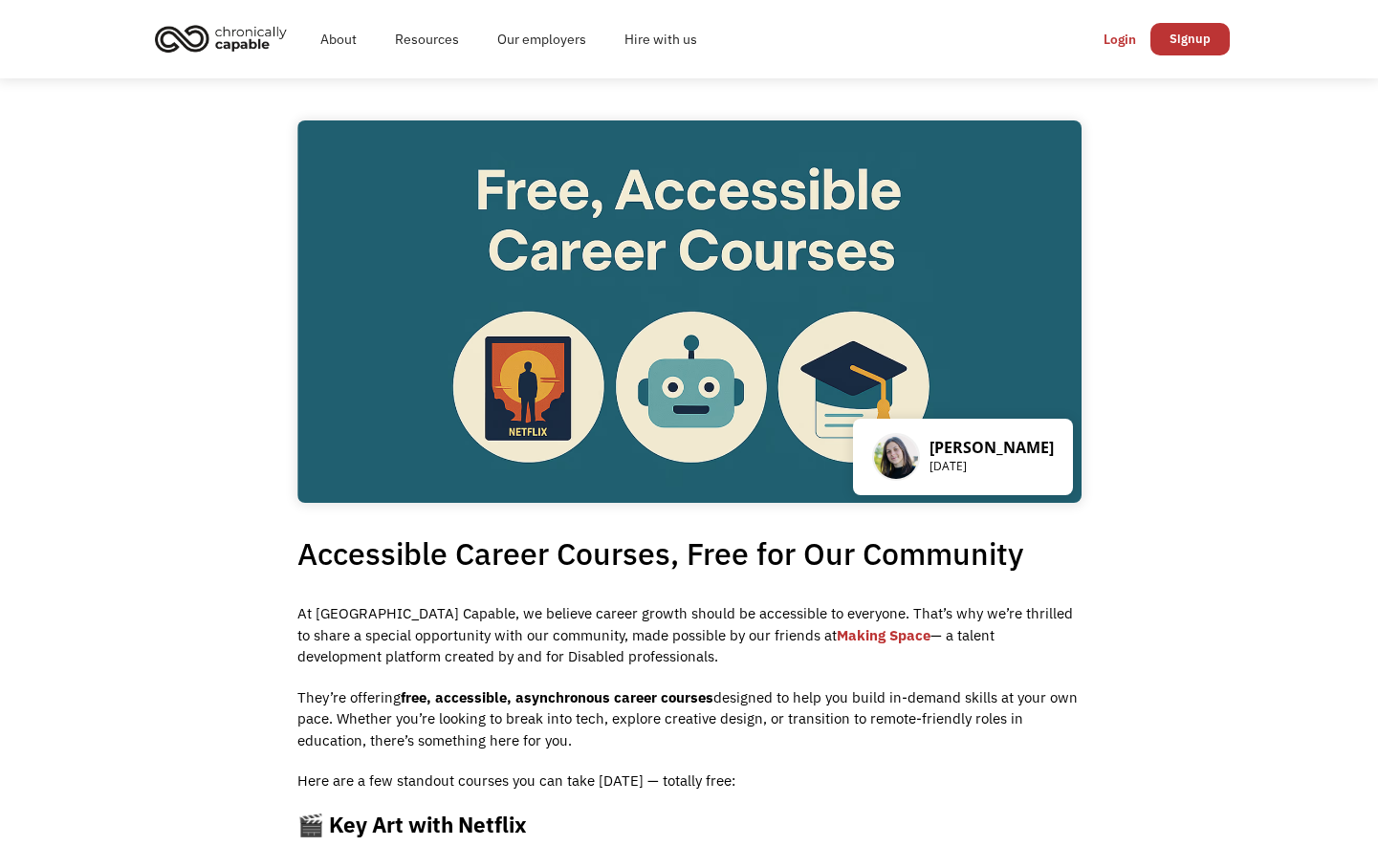  Describe the element at coordinates (689, 554) in the screenshot. I see `h1: Accessible Career Courses, Free for Our Community` at that location.